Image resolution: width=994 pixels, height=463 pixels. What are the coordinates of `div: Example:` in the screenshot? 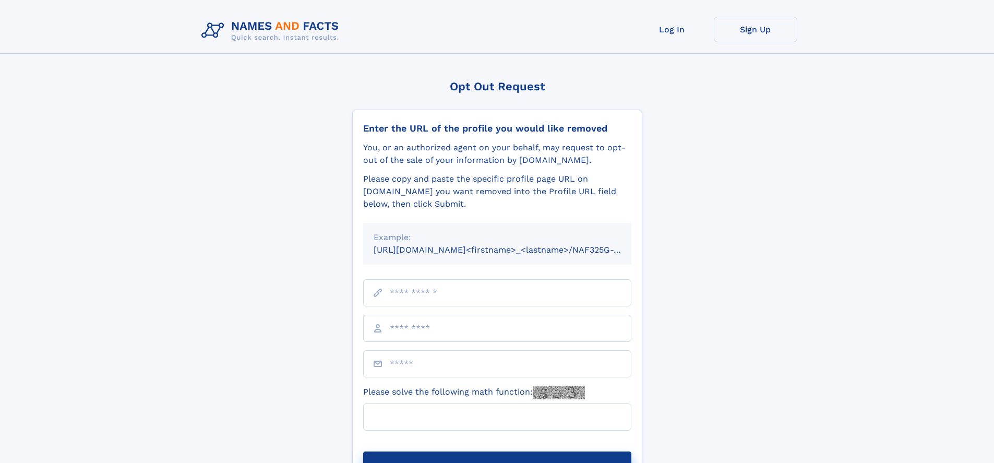 It's located at (497, 237).